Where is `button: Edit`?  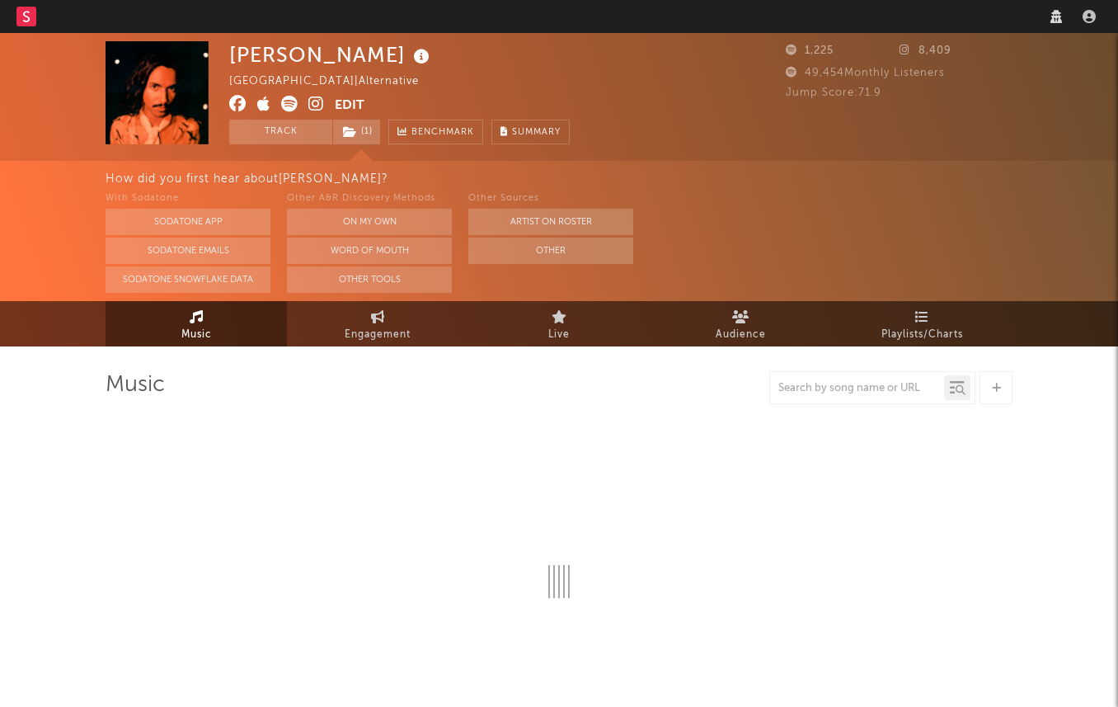
button: Edit is located at coordinates (350, 106).